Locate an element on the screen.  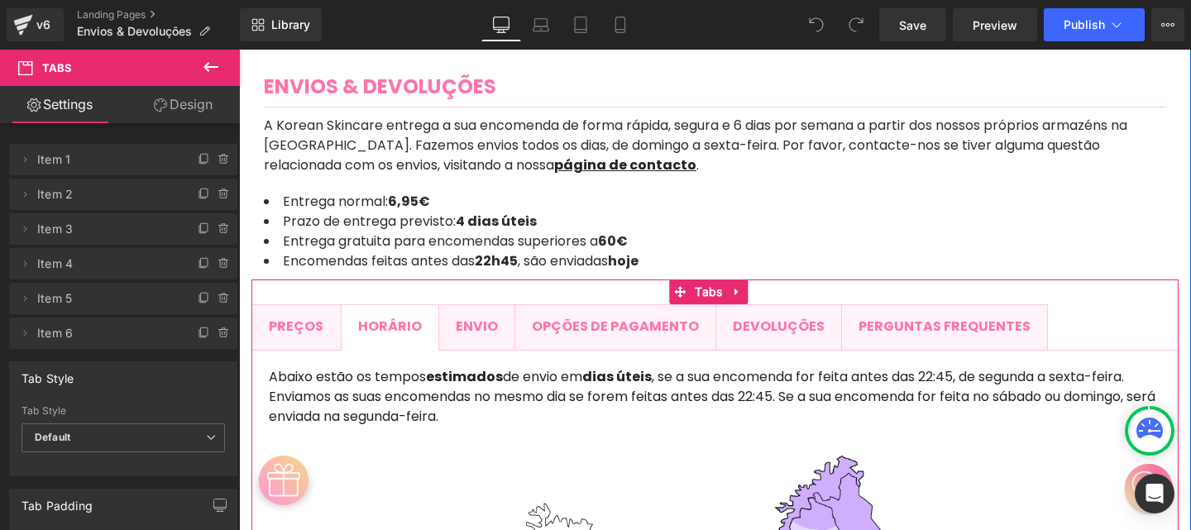
b: Default is located at coordinates (52, 437).